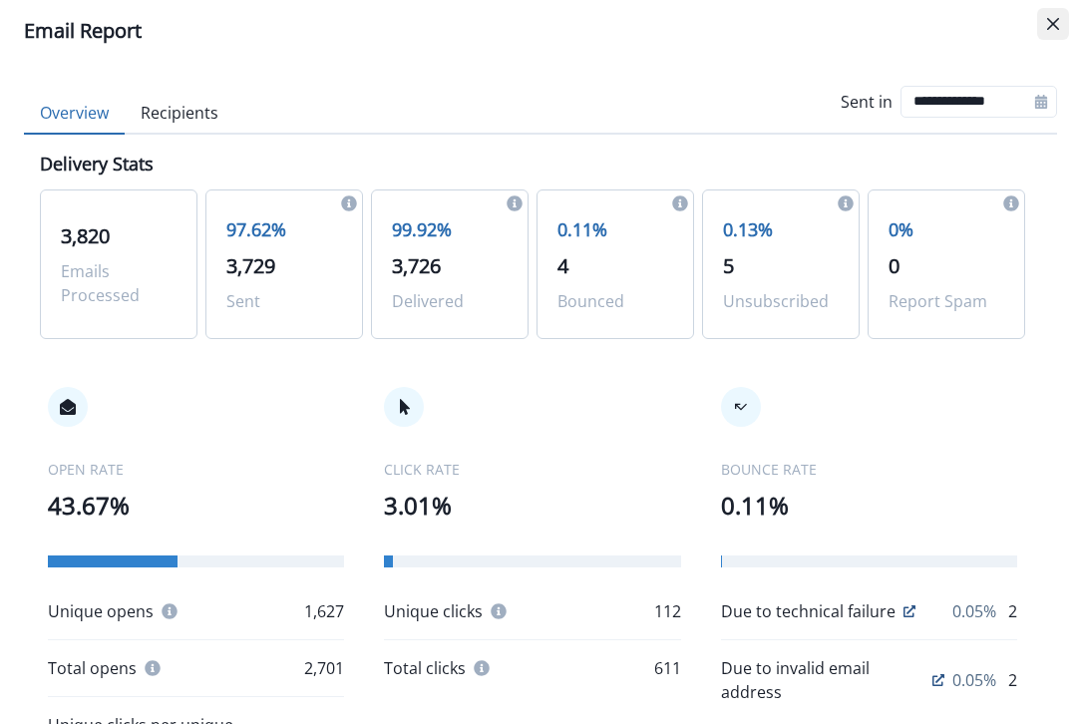  I want to click on p: Delivered, so click(450, 301).